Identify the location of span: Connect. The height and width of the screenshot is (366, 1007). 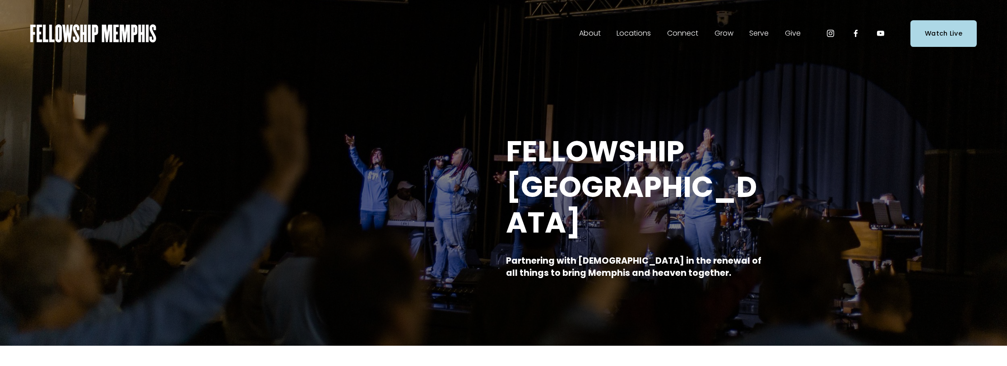
(682, 33).